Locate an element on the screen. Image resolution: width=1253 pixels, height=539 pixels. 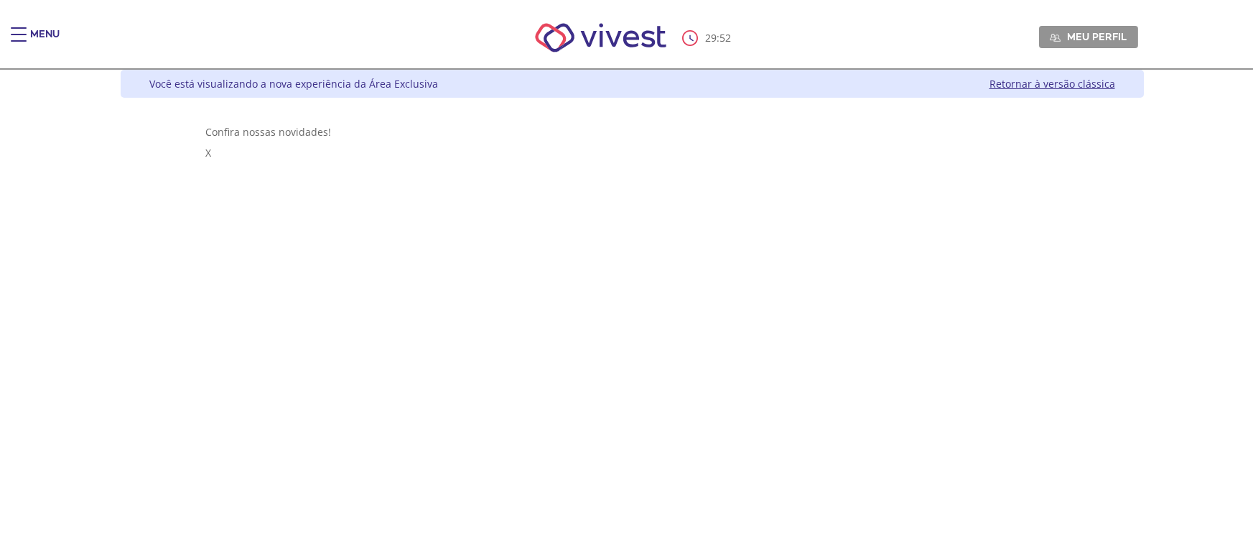
div: Menu is located at coordinates (45, 42).